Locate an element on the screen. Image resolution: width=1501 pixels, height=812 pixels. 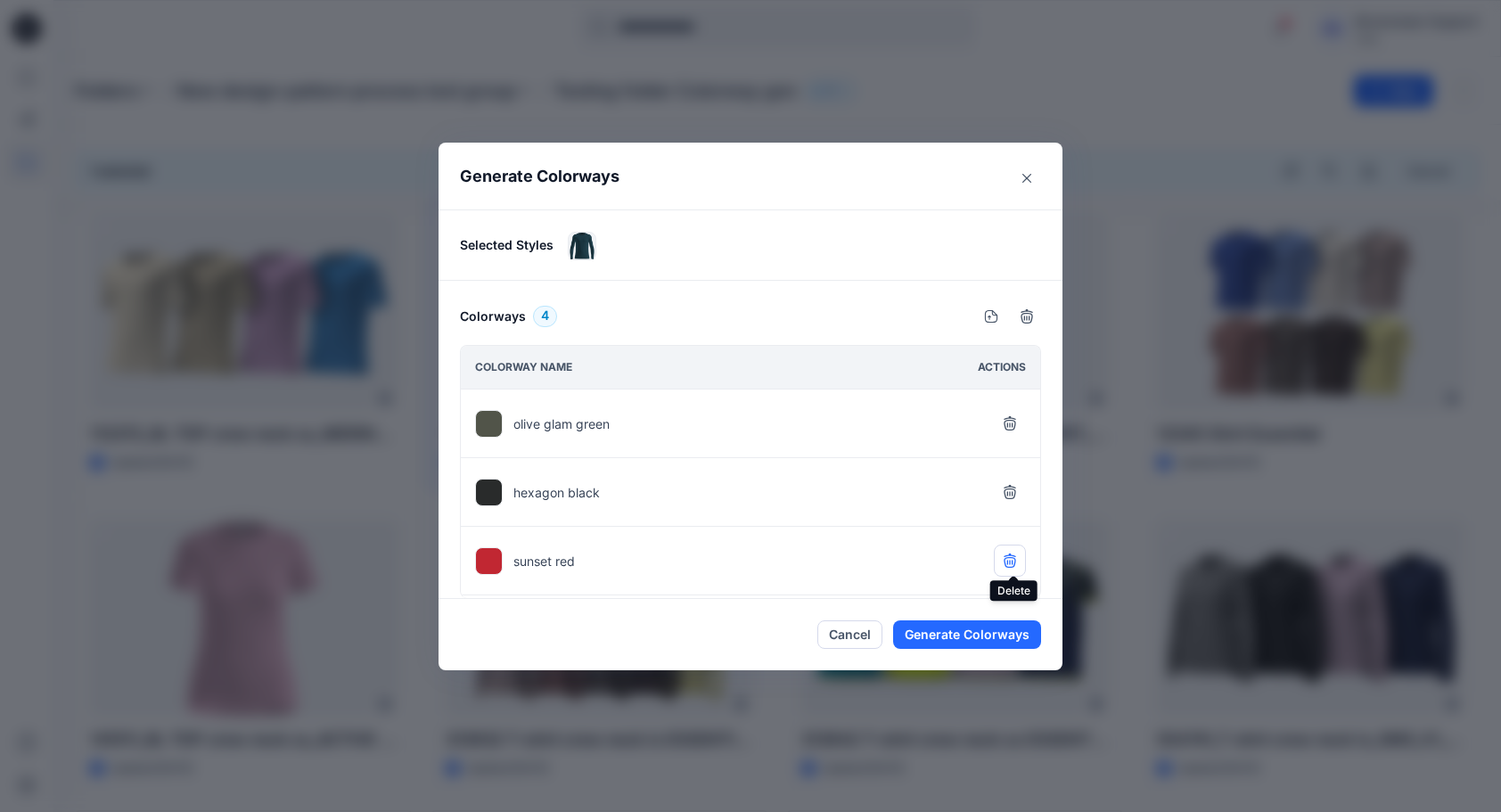
button: Generate Colorways is located at coordinates (967, 634).